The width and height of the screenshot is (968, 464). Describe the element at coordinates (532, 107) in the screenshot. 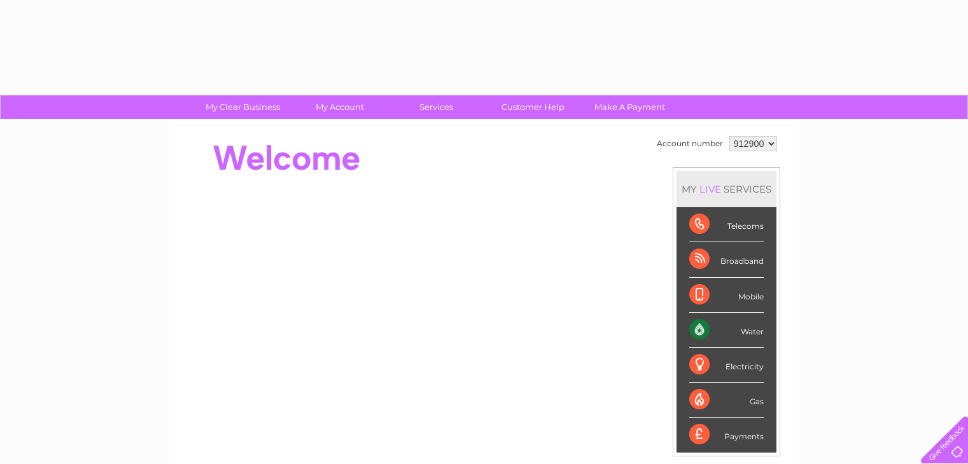

I see `a: Customer Help` at that location.